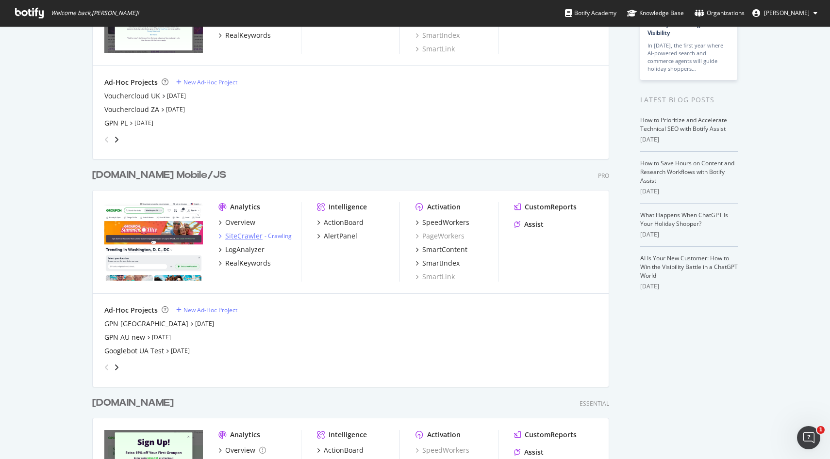  I want to click on a: SmartContent, so click(441, 250).